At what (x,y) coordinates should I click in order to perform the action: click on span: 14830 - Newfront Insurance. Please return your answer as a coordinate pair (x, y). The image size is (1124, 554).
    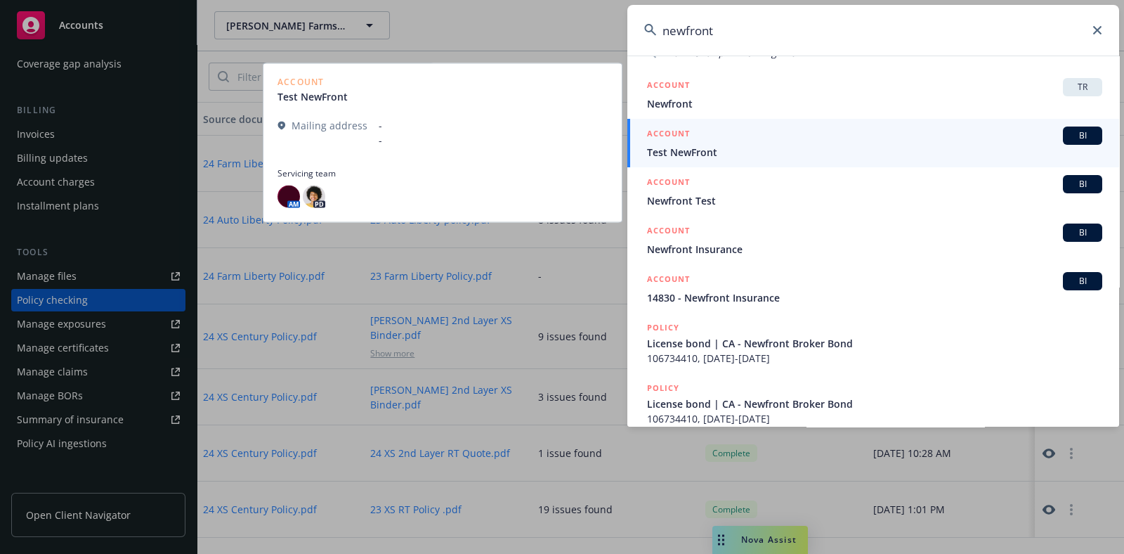
    Looking at the image, I should click on (875, 297).